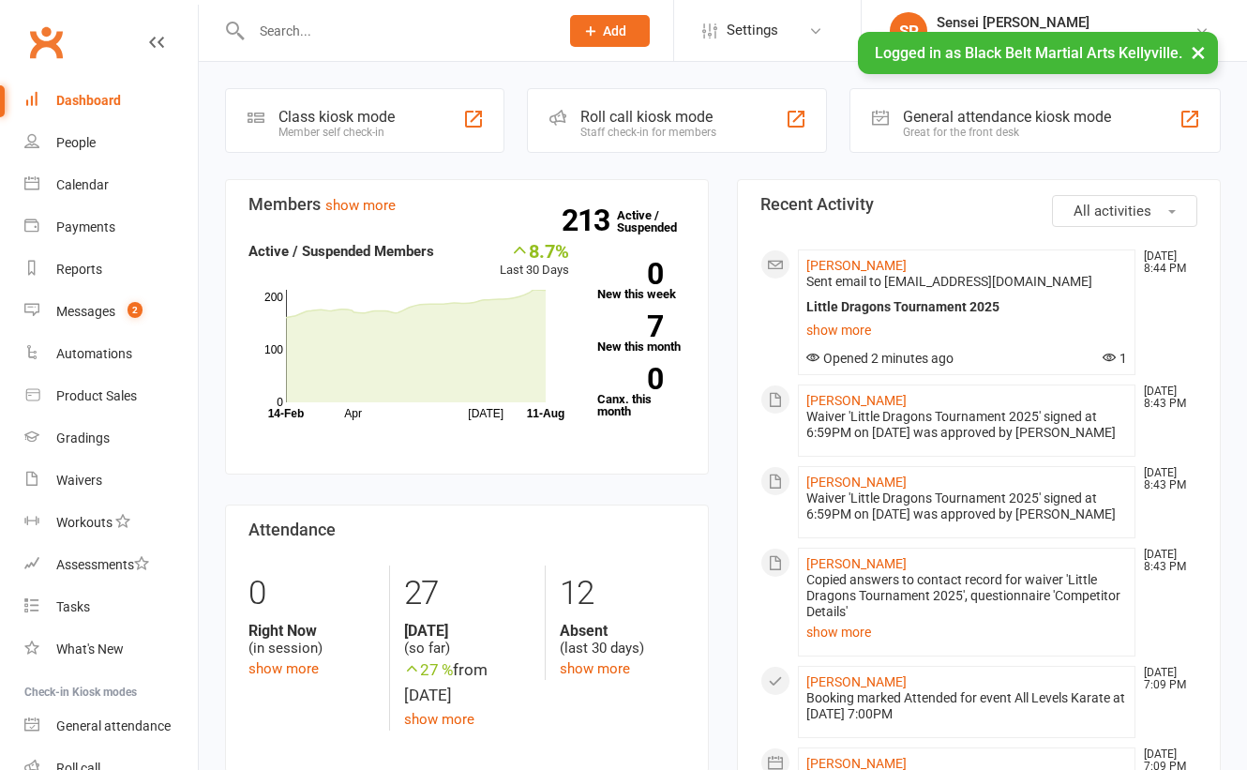 The width and height of the screenshot is (1247, 770). Describe the element at coordinates (97, 396) in the screenshot. I see `div: Product Sales` at that location.